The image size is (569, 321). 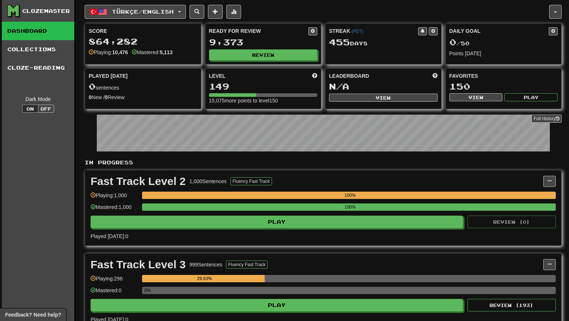 I want to click on span: Score more points to level up, so click(x=315, y=76).